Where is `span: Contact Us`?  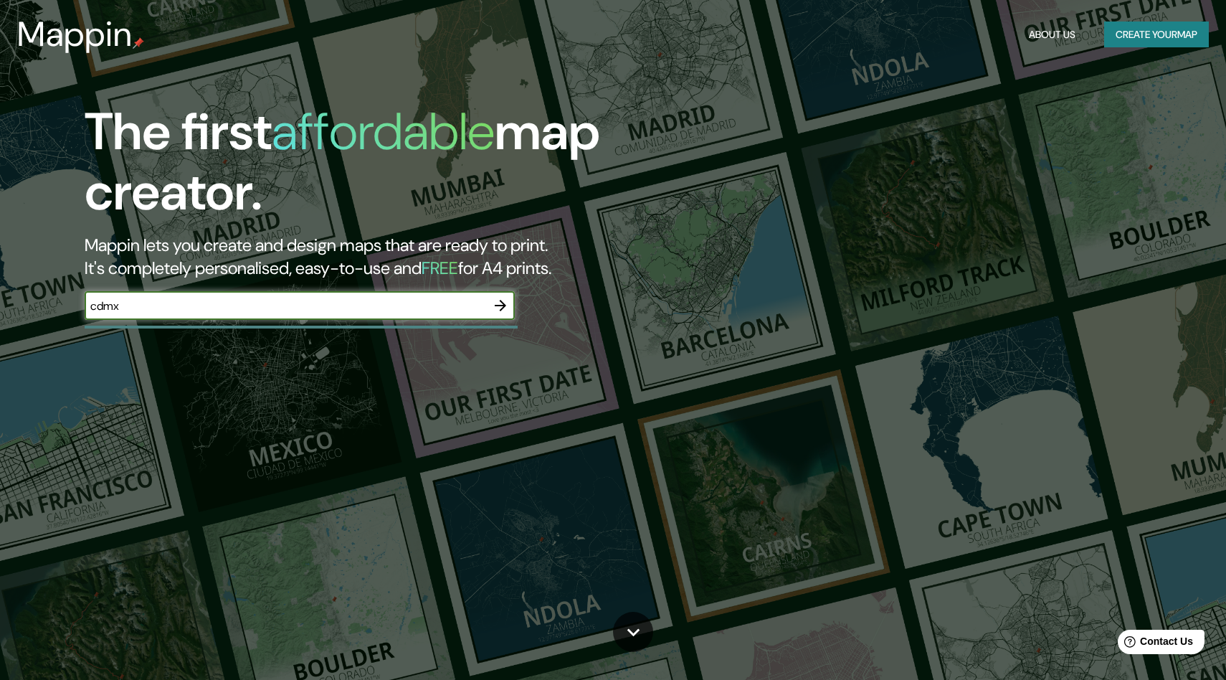
span: Contact Us is located at coordinates (68, 17).